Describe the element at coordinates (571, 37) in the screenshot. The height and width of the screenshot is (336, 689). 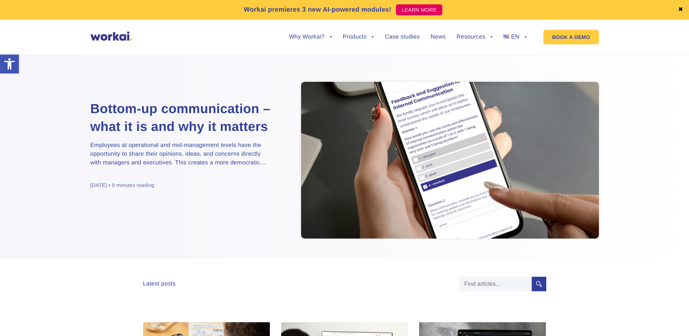
I see `a: BOOK A DEMO` at that location.